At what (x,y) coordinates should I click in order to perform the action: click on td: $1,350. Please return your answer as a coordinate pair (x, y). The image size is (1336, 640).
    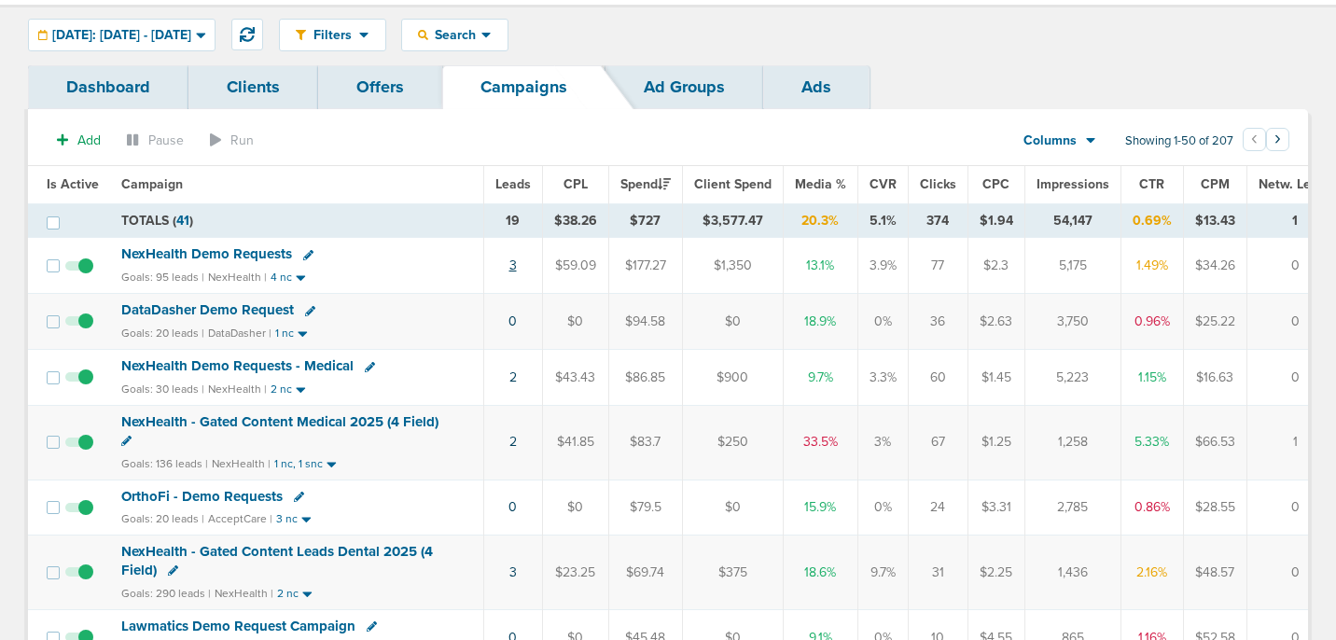
    Looking at the image, I should click on (732, 266).